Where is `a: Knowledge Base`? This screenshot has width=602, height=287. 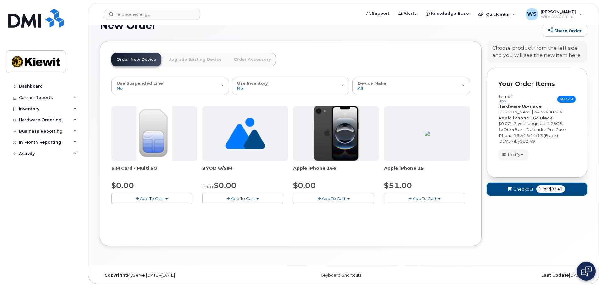 a: Knowledge Base is located at coordinates (447, 14).